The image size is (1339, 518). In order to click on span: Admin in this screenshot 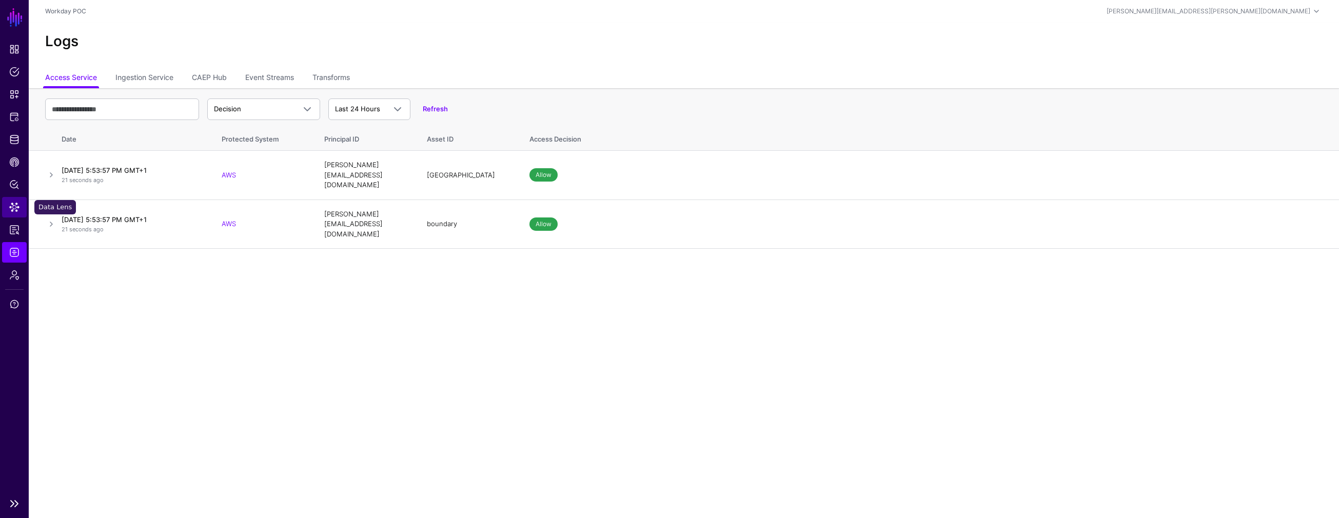, I will do `click(14, 275)`.